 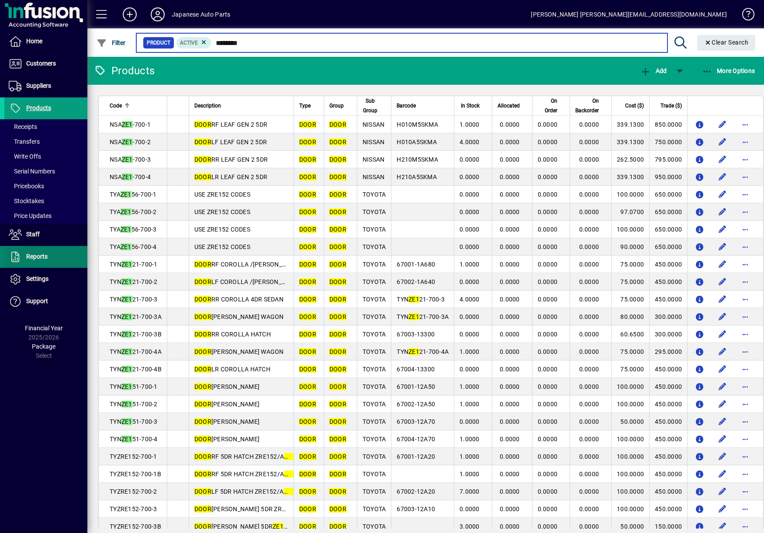 What do you see at coordinates (630, 177) in the screenshot?
I see `td: 339.1300` at bounding box center [630, 177].